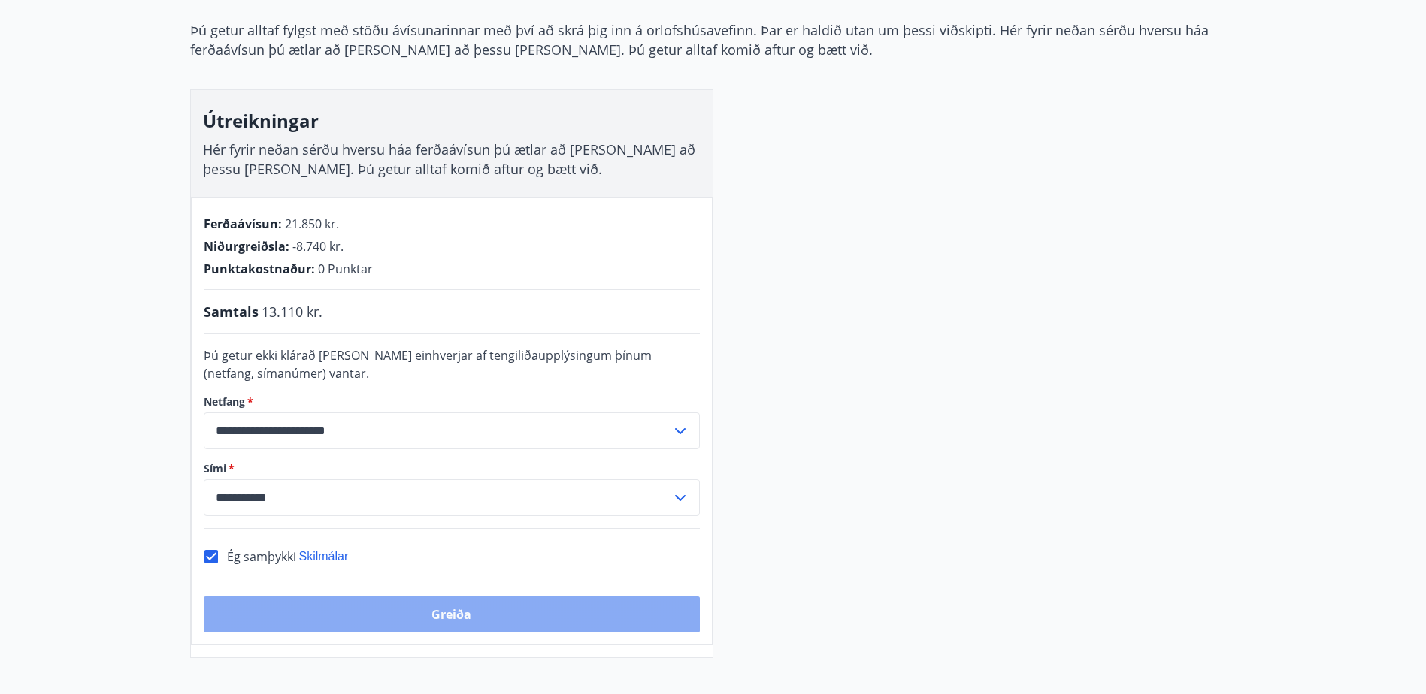 The width and height of the screenshot is (1426, 694). What do you see at coordinates (452, 469) in the screenshot?
I see `label: Sími` at bounding box center [452, 469].